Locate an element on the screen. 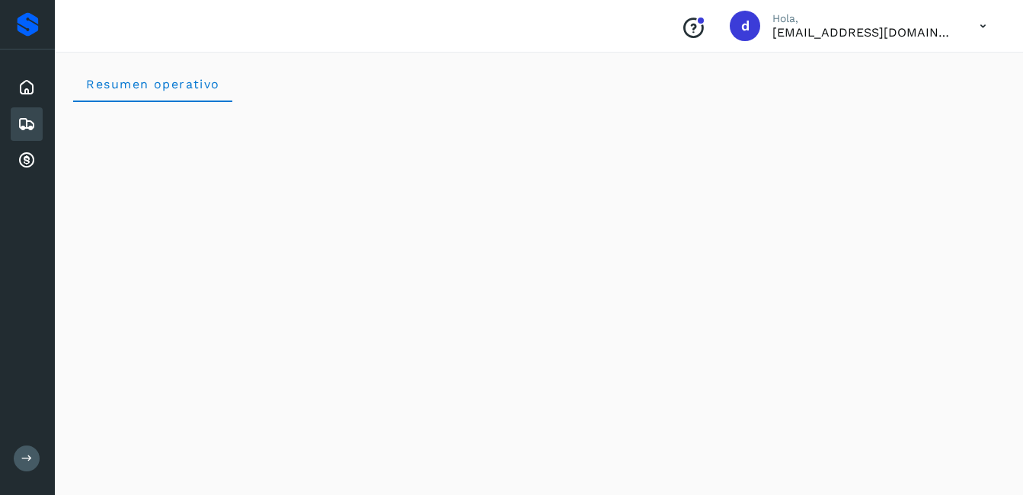 Image resolution: width=1023 pixels, height=495 pixels. p: Hola, is located at coordinates (864, 18).